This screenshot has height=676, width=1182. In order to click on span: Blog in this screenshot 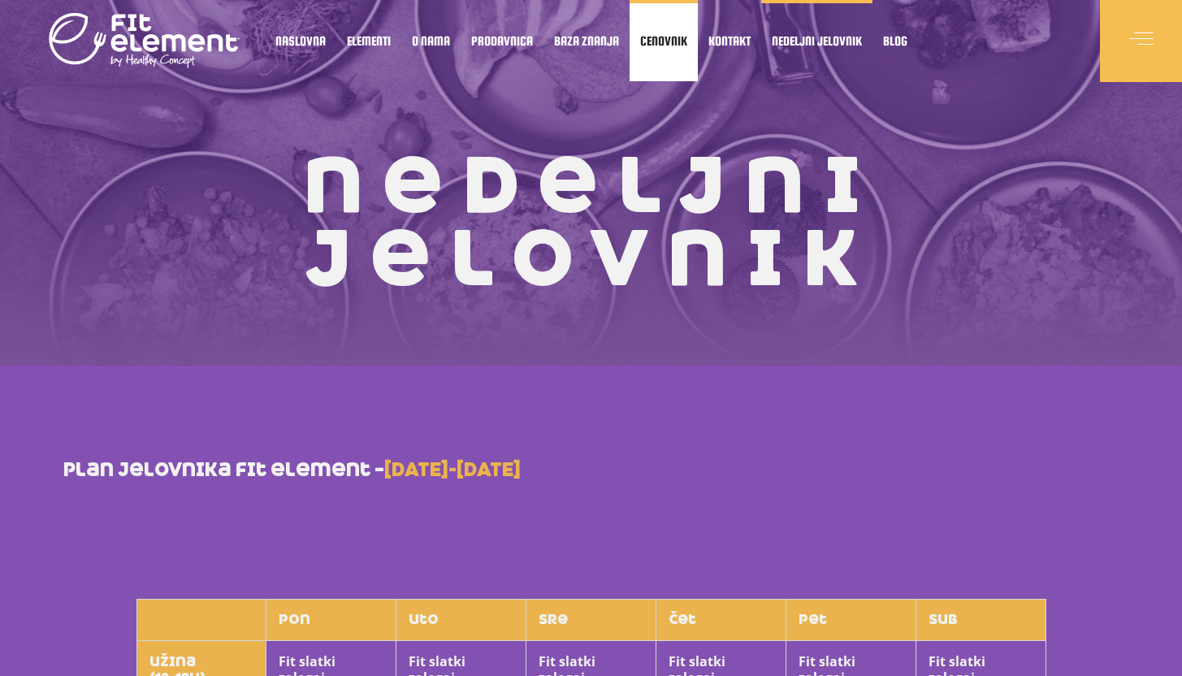, I will do `click(895, 41)`.